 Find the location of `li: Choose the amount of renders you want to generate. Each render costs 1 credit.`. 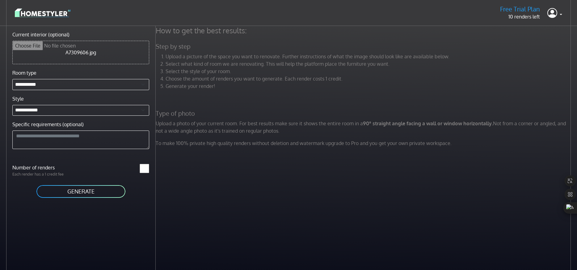

li: Choose the amount of renders you want to generate. Each render costs 1 credit. is located at coordinates (369, 79).